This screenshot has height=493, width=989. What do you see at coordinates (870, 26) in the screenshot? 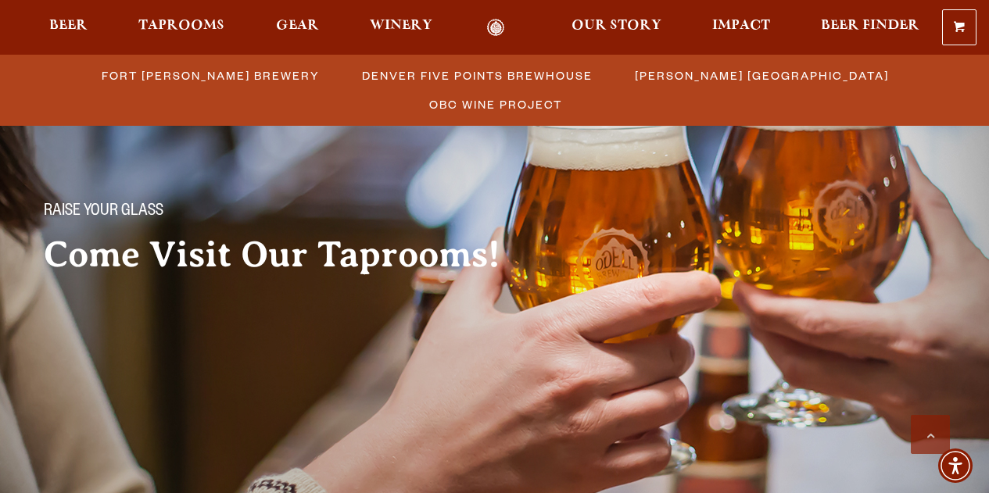
I see `span: Beer Finder` at bounding box center [870, 26].